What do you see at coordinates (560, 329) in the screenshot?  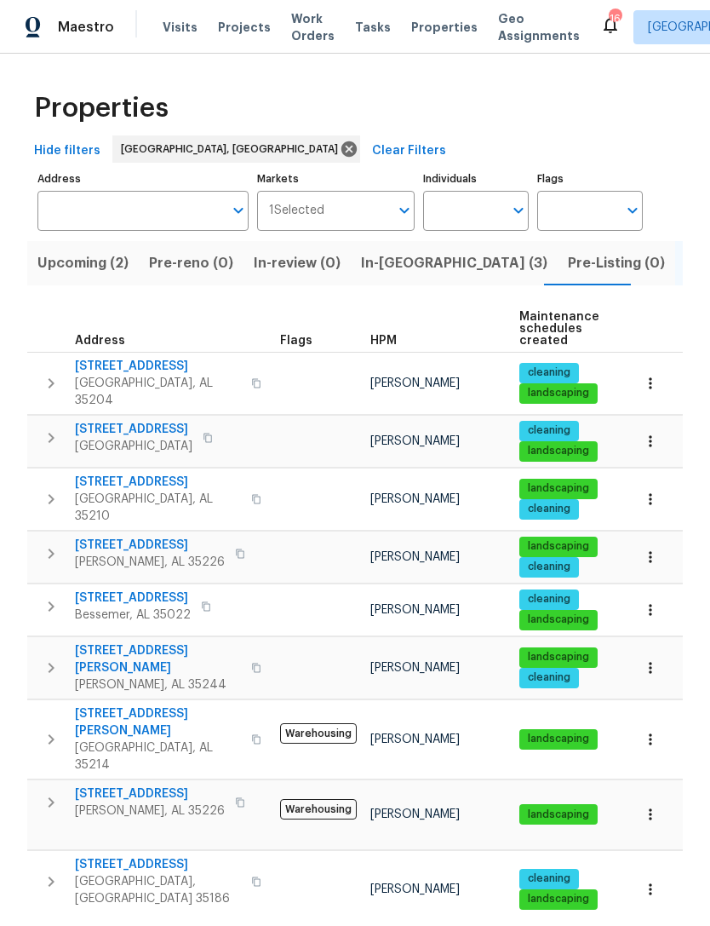 I see `span: Maintenance schedules created` at bounding box center [560, 329].